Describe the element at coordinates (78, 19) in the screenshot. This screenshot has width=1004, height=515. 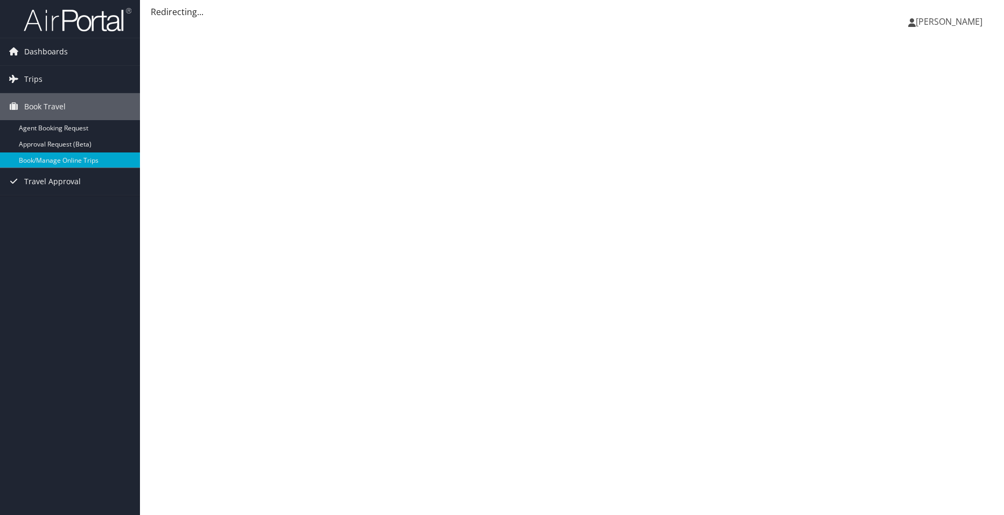
I see `img: airportal-logo.png` at that location.